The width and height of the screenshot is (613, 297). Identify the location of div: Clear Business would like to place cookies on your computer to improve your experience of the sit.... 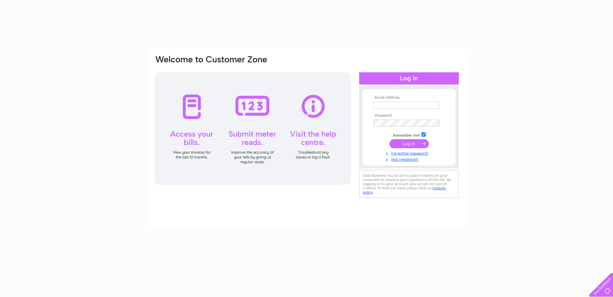
(409, 184).